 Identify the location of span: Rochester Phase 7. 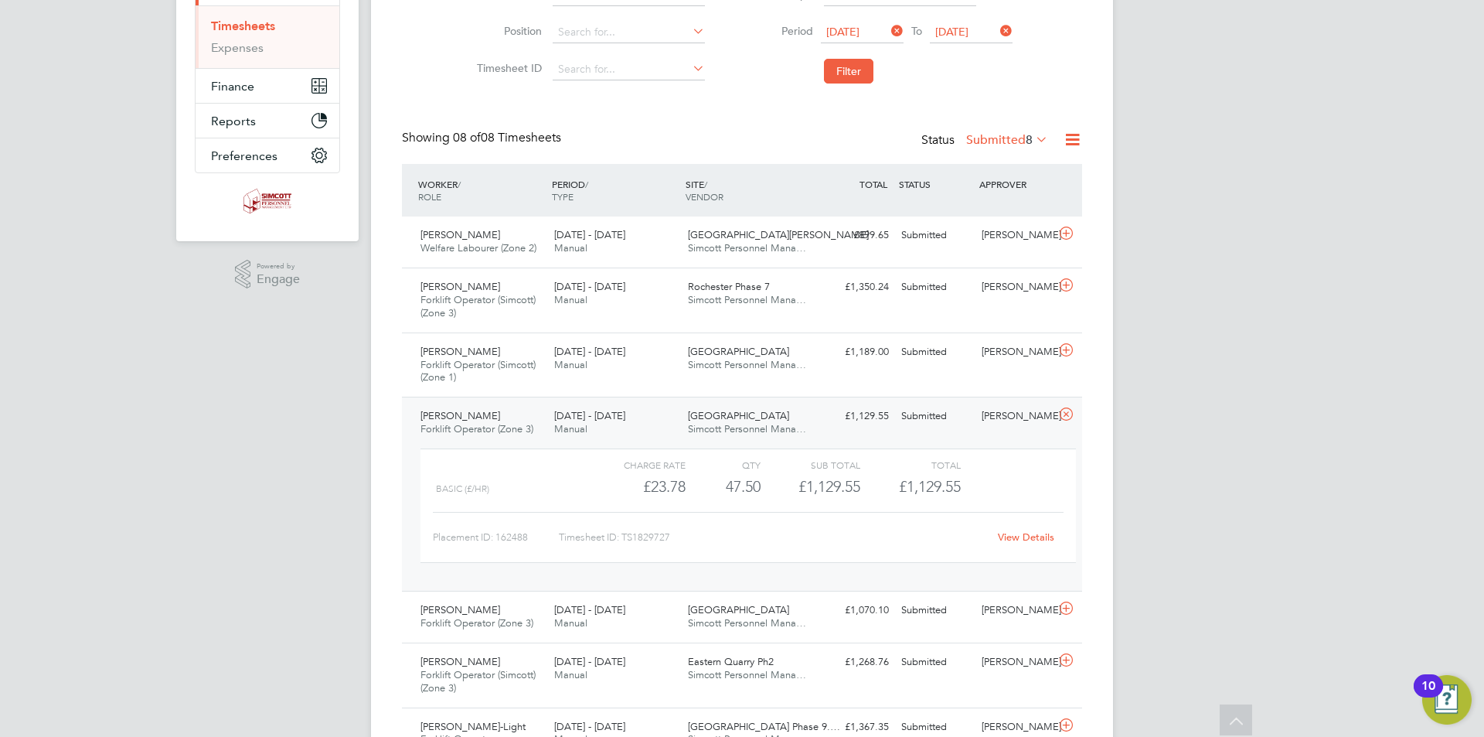
(729, 286).